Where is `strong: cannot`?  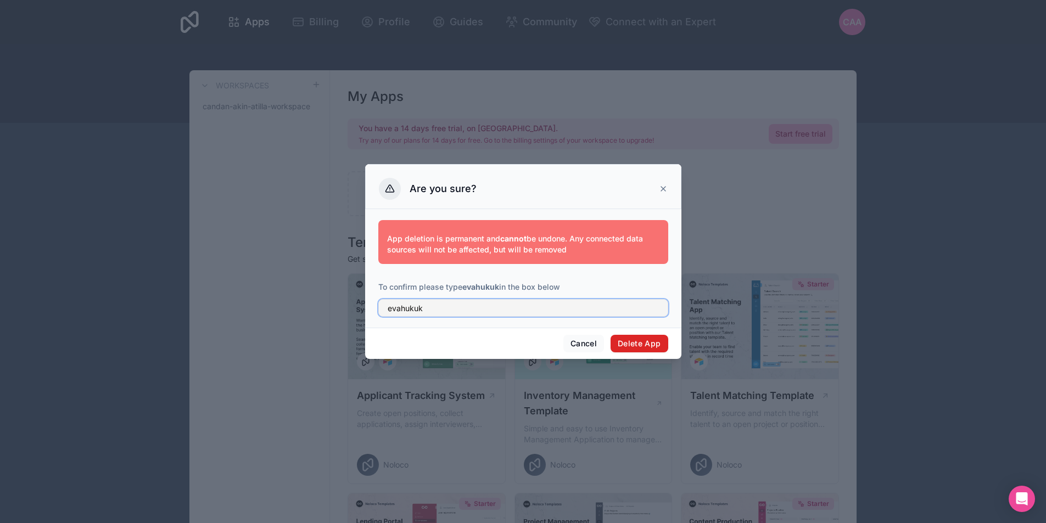
strong: cannot is located at coordinates (513, 238).